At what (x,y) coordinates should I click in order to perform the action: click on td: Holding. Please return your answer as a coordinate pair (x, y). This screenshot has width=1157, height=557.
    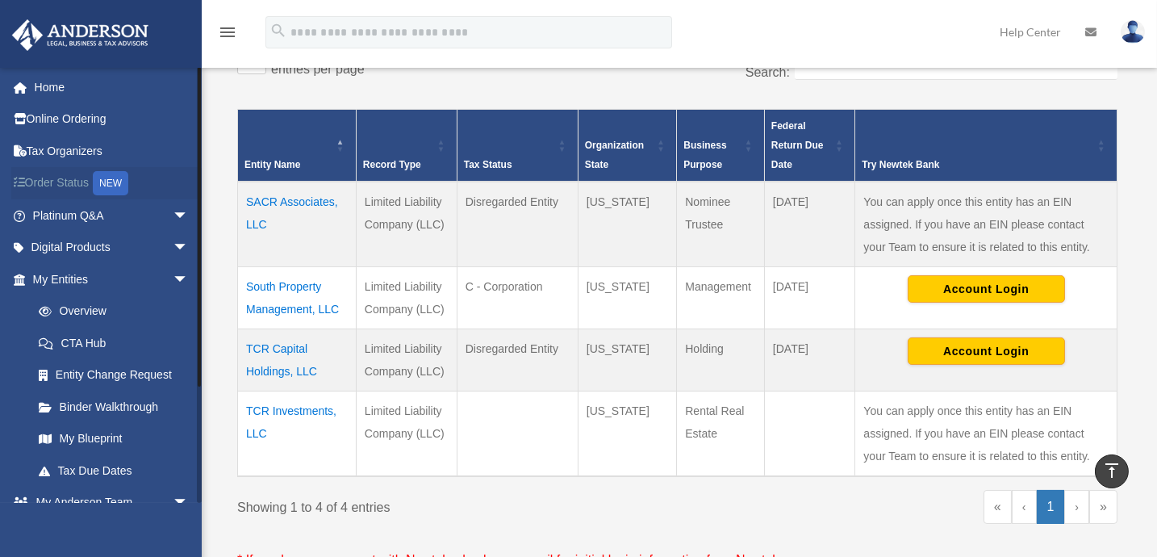
    Looking at the image, I should click on (721, 360).